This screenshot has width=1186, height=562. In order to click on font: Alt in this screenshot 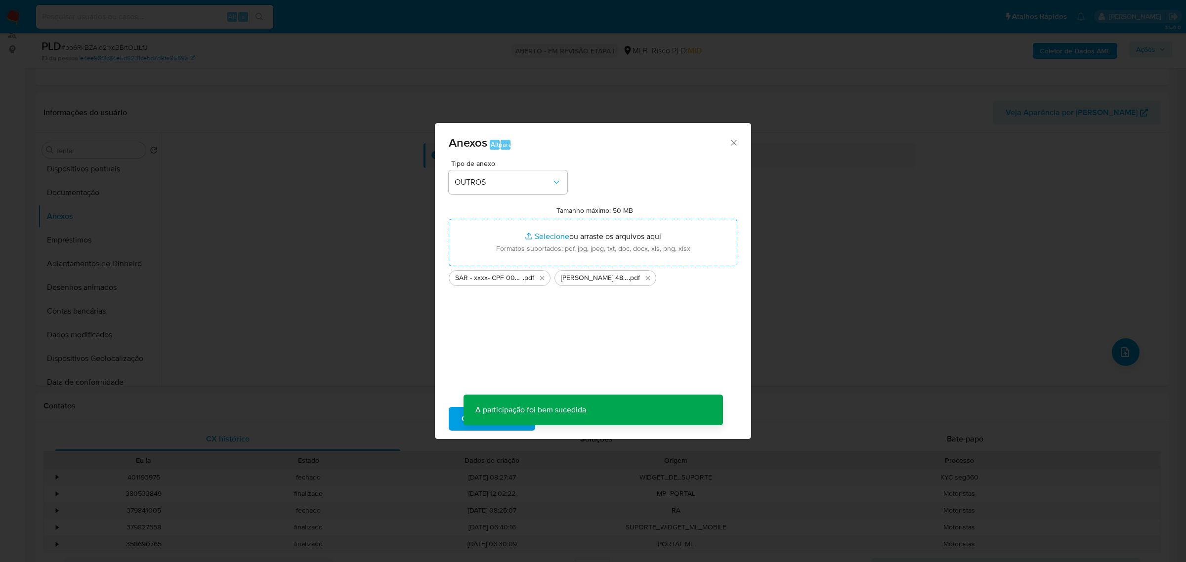, I will do `click(495, 144)`.